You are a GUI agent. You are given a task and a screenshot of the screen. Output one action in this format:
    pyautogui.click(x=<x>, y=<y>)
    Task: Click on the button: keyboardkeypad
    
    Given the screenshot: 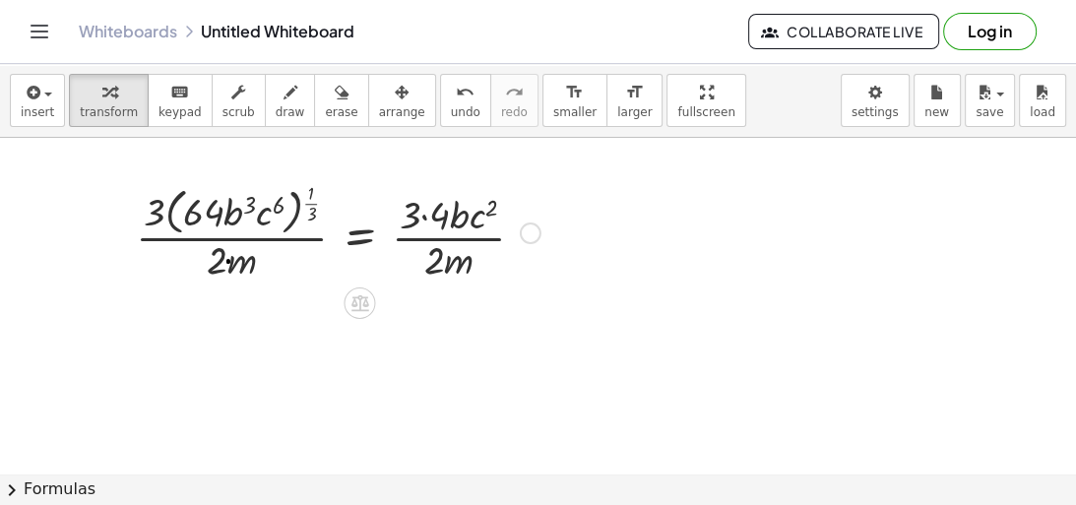 What is the action you would take?
    pyautogui.click(x=180, y=100)
    